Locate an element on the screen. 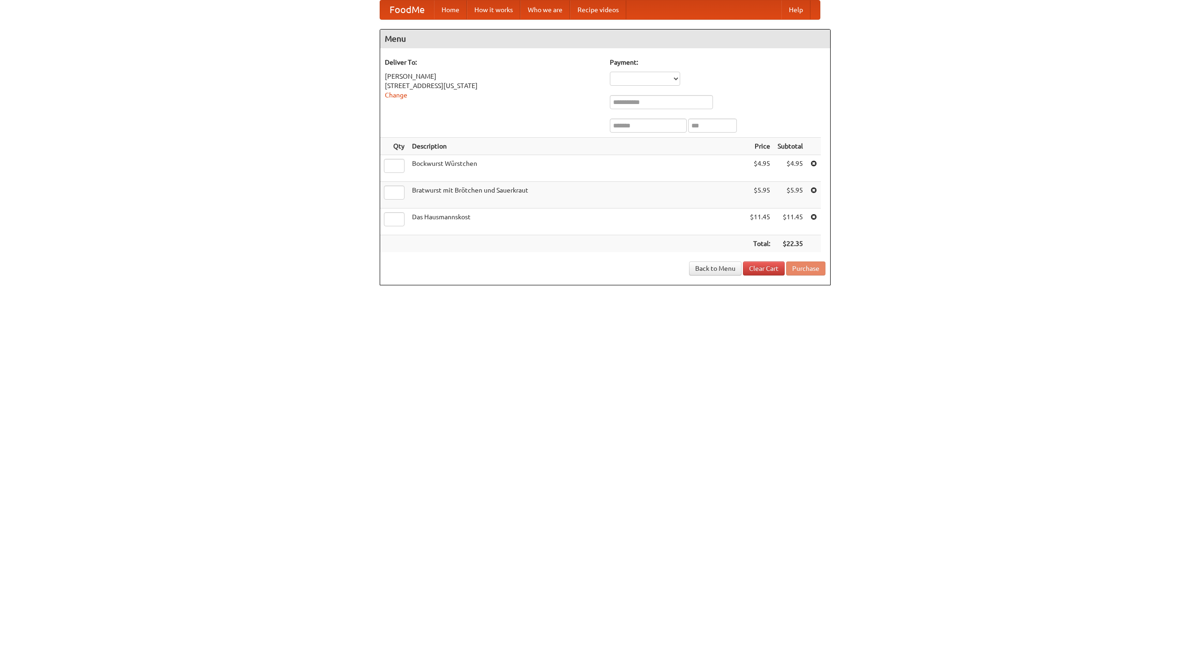 This screenshot has width=1200, height=663. a: Back to Menu is located at coordinates (715, 269).